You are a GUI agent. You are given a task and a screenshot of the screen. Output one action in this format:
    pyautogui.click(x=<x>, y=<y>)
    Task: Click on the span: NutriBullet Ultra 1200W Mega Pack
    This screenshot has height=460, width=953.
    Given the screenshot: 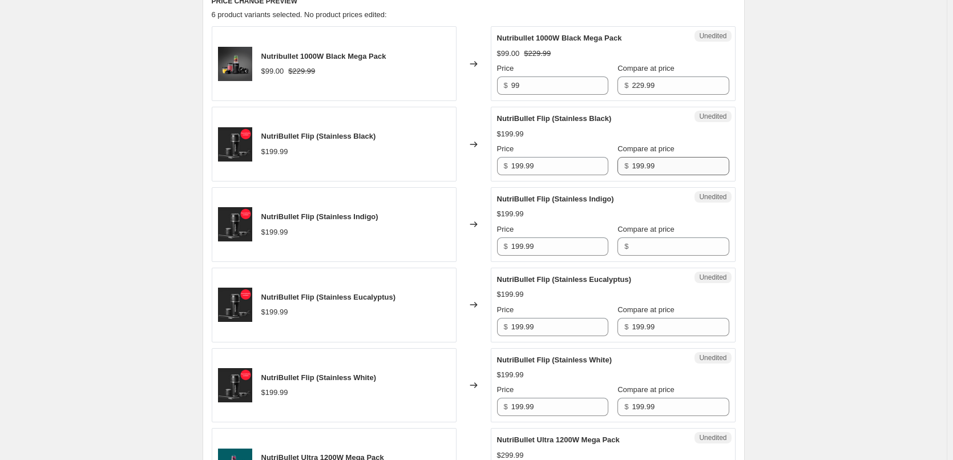 What is the action you would take?
    pyautogui.click(x=558, y=439)
    